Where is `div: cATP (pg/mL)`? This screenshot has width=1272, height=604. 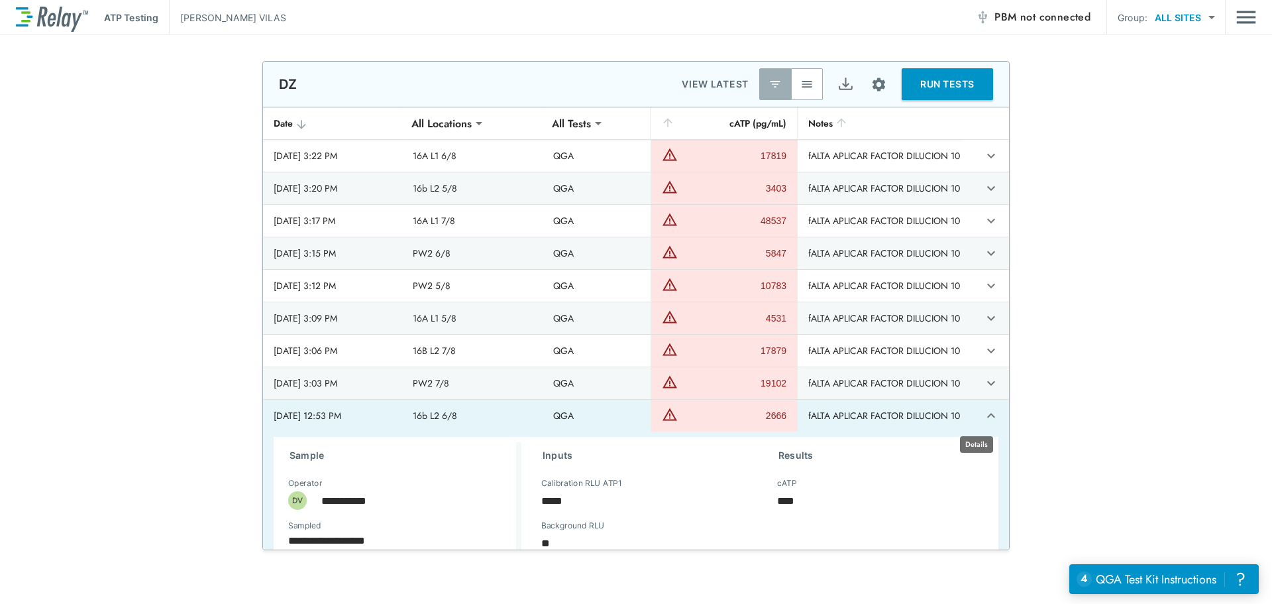 div: cATP (pg/mL) is located at coordinates (724, 123).